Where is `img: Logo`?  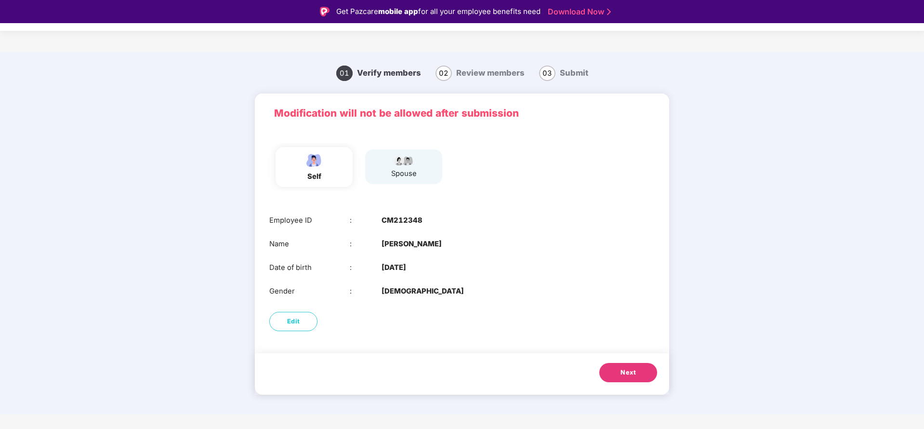
img: Logo is located at coordinates (325, 12).